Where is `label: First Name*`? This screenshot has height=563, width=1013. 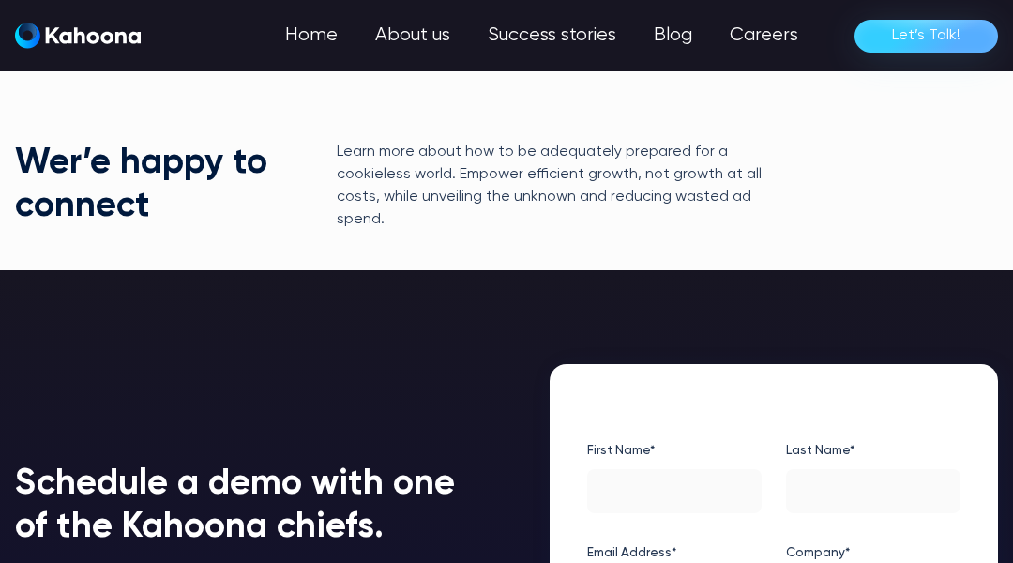 label: First Name* is located at coordinates (674, 450).